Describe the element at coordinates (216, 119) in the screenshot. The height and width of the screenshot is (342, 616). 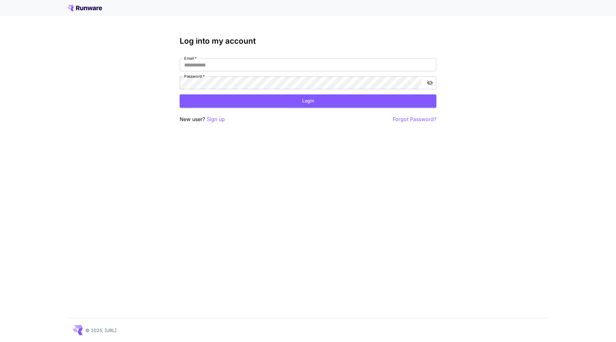
I see `p: Sign up` at that location.